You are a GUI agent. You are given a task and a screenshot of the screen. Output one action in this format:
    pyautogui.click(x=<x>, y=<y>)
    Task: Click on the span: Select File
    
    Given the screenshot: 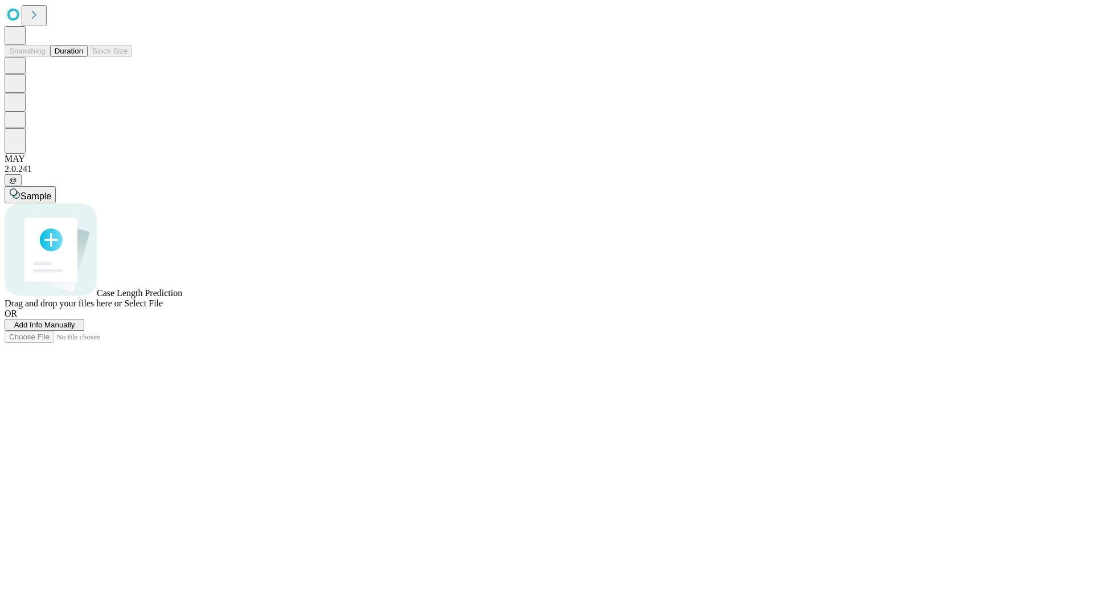 What is the action you would take?
    pyautogui.click(x=143, y=303)
    